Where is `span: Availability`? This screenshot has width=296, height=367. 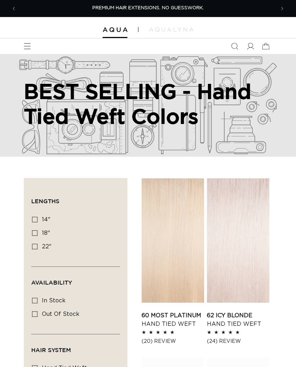 span: Availability is located at coordinates (51, 282).